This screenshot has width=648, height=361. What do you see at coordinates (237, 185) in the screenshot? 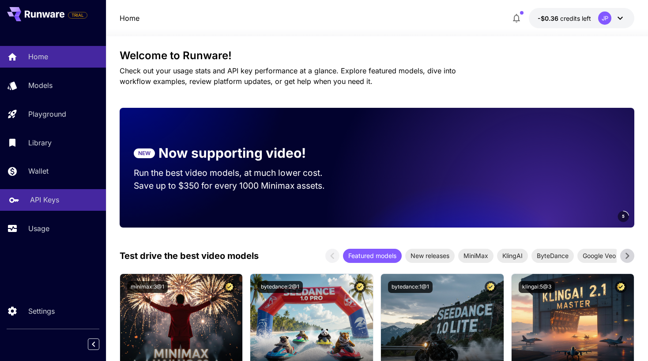
I see `p: Save up to $350 for every 1000 Minimax assets.` at bounding box center [237, 185].